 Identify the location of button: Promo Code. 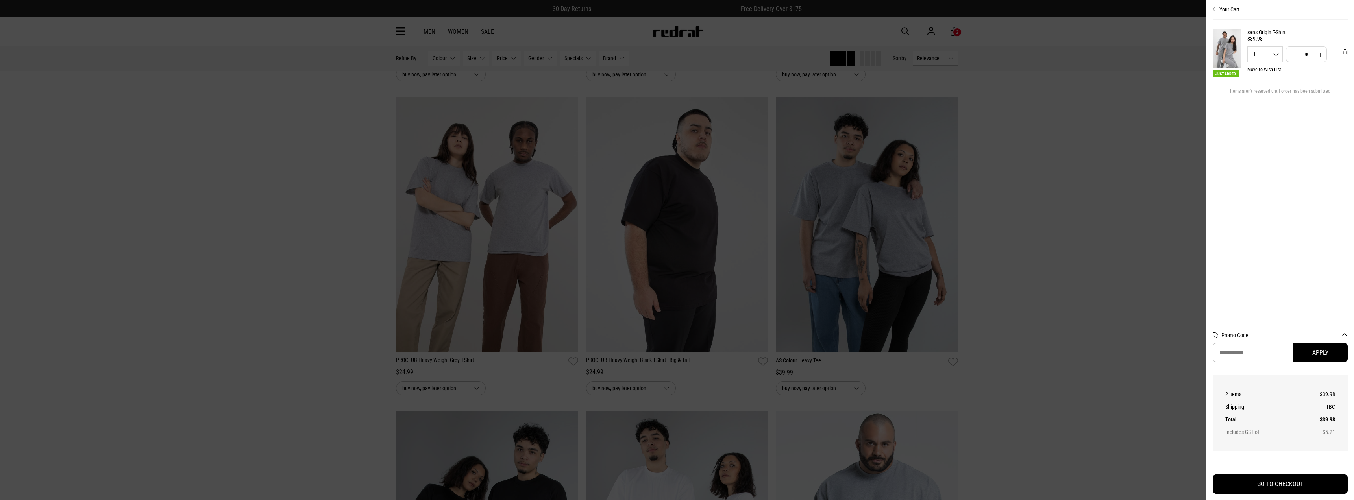
(1284, 335).